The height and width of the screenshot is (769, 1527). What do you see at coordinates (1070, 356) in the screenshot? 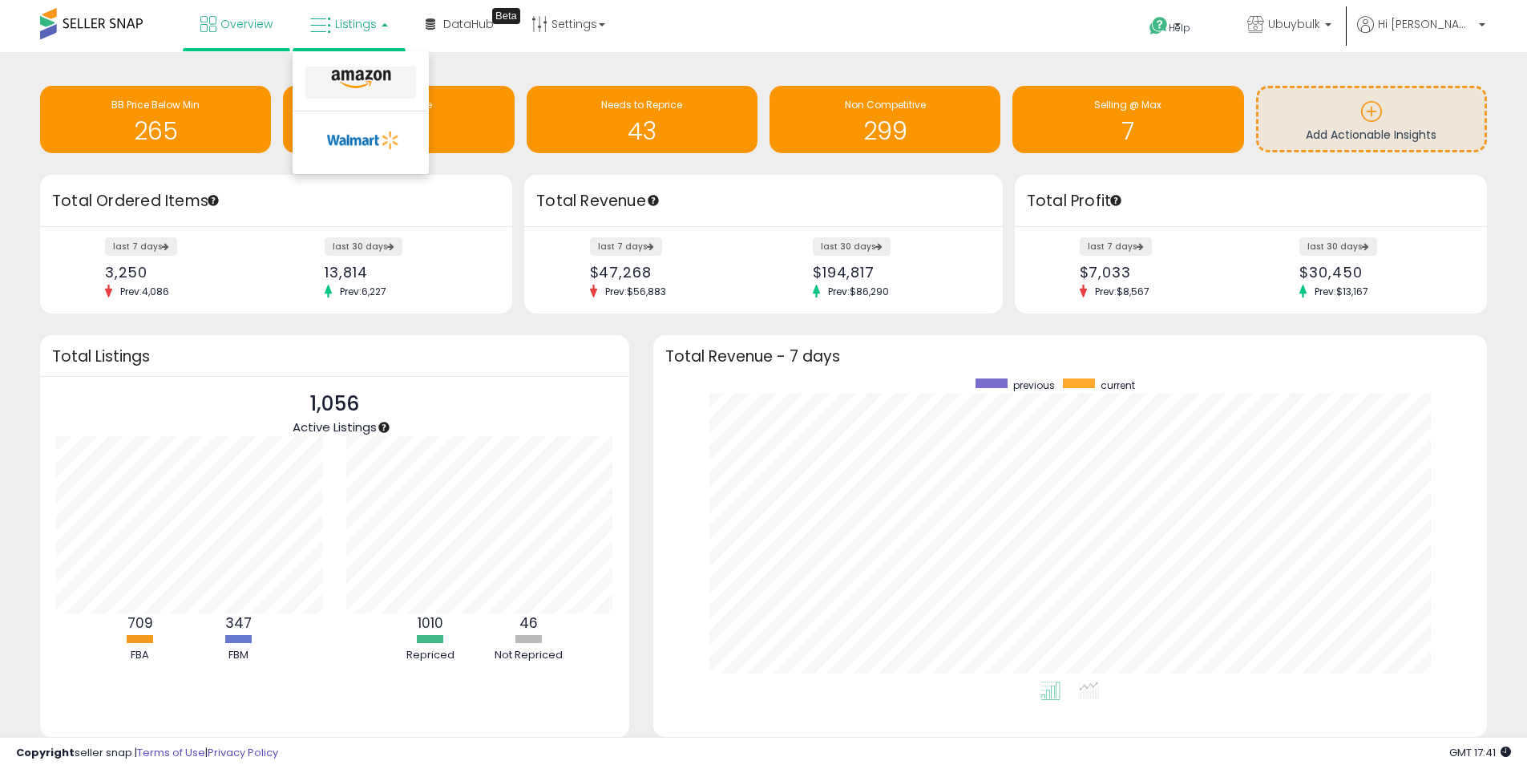
I see `h3: Total Revenue - 7 days` at bounding box center [1070, 356].